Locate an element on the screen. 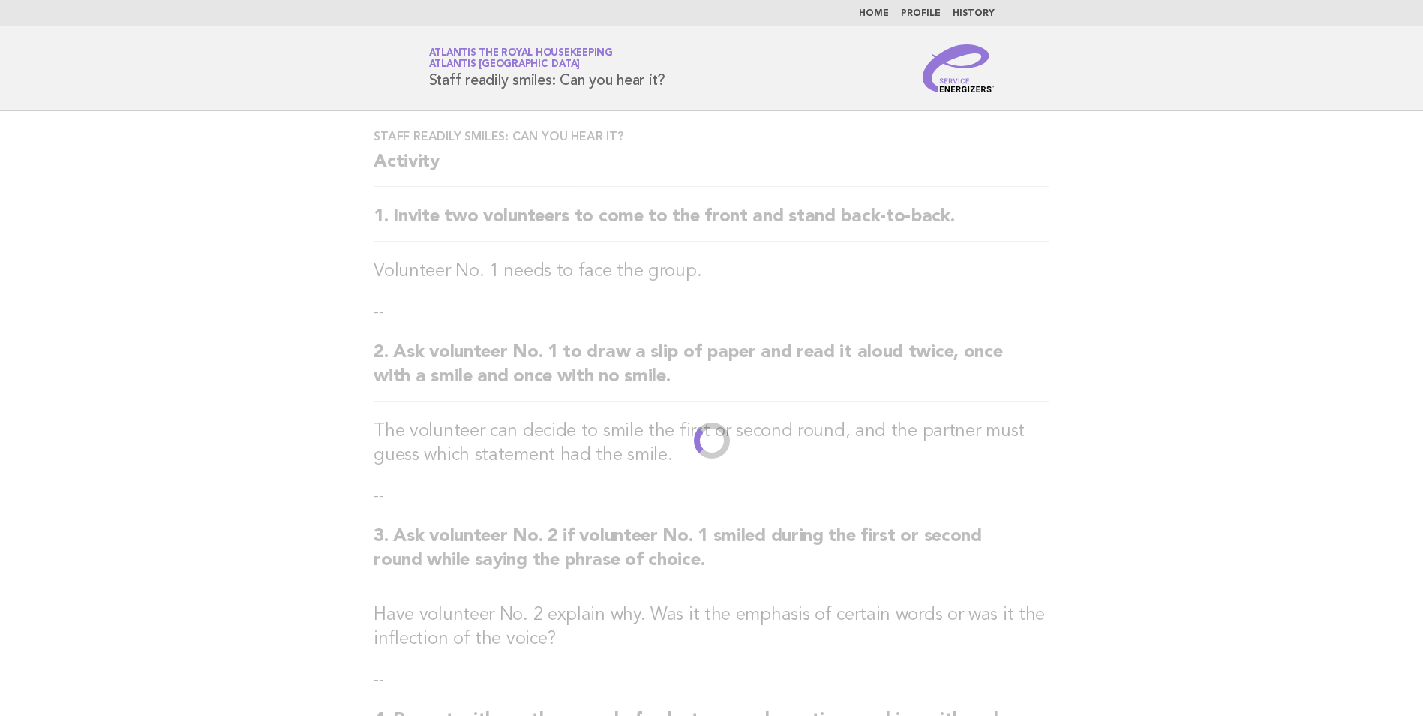 The height and width of the screenshot is (716, 1423). h1: Staff readily smiles: Can you hear it? is located at coordinates (548, 68).